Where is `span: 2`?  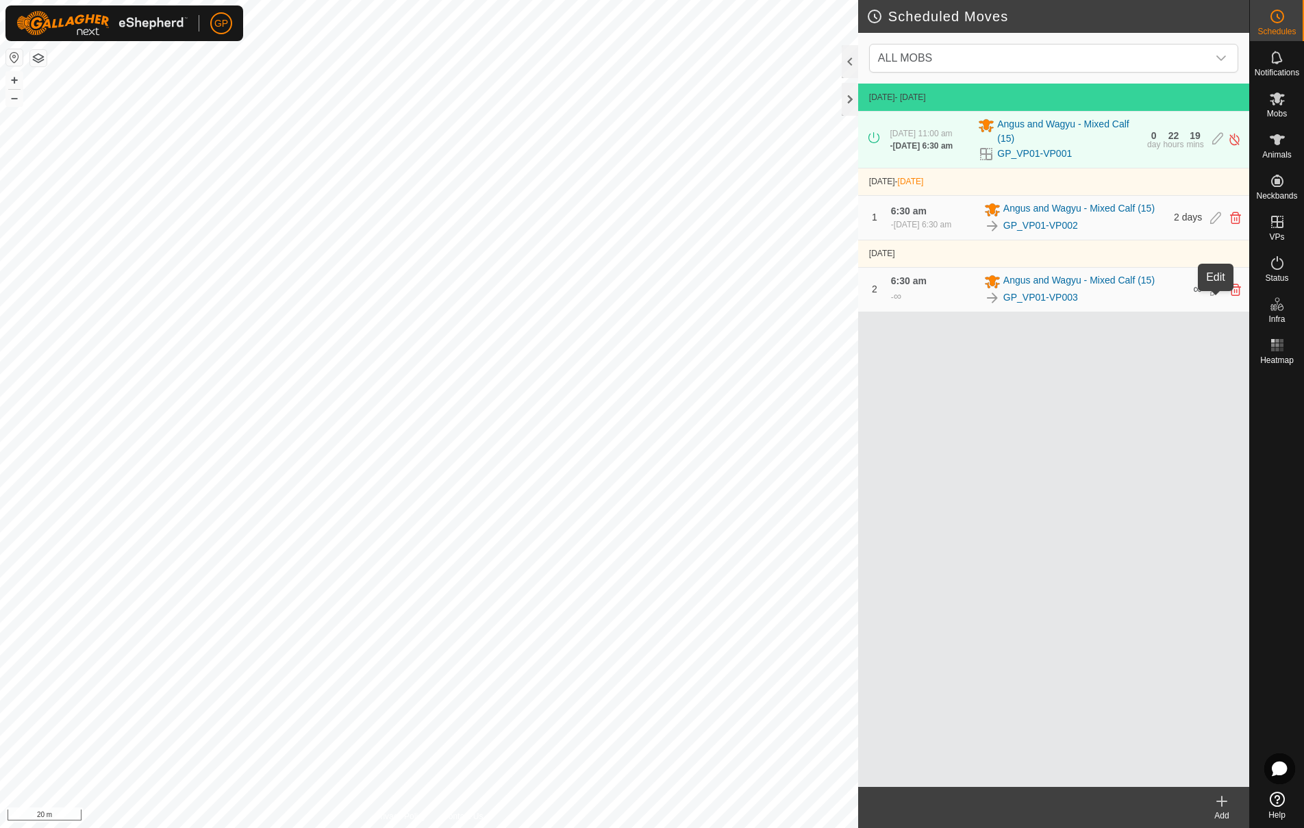
span: 2 is located at coordinates (875, 289).